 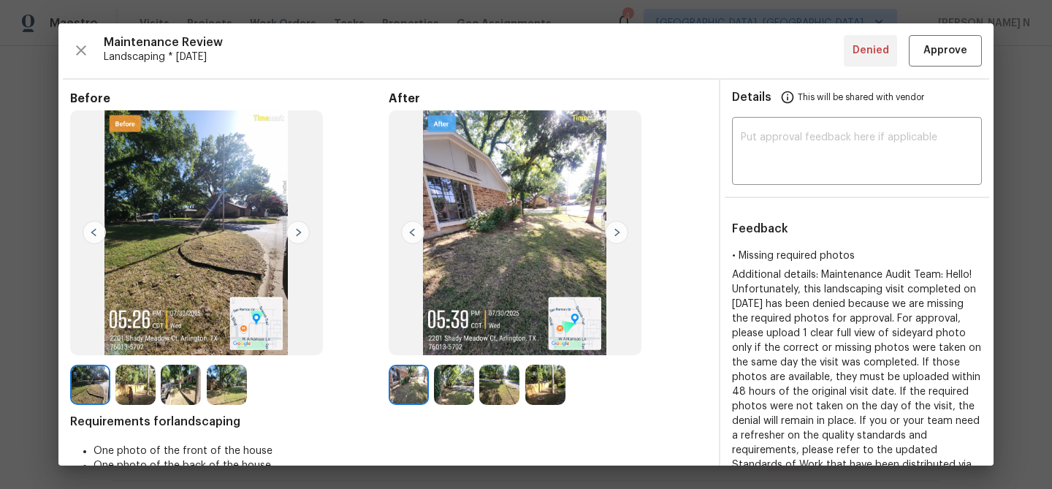 I want to click on span: Maintenance Review, so click(x=474, y=42).